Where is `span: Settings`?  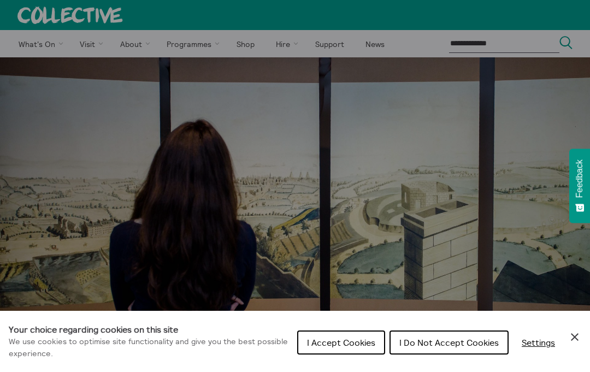 span: Settings is located at coordinates (538, 342).